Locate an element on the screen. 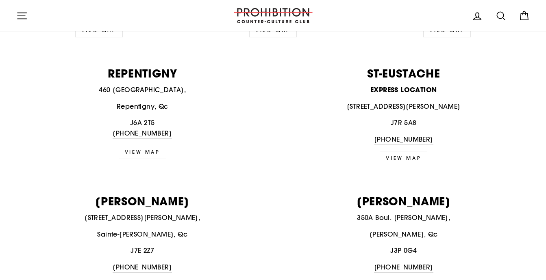 This screenshot has width=546, height=280. p: J7R 5A8 is located at coordinates (404, 123).